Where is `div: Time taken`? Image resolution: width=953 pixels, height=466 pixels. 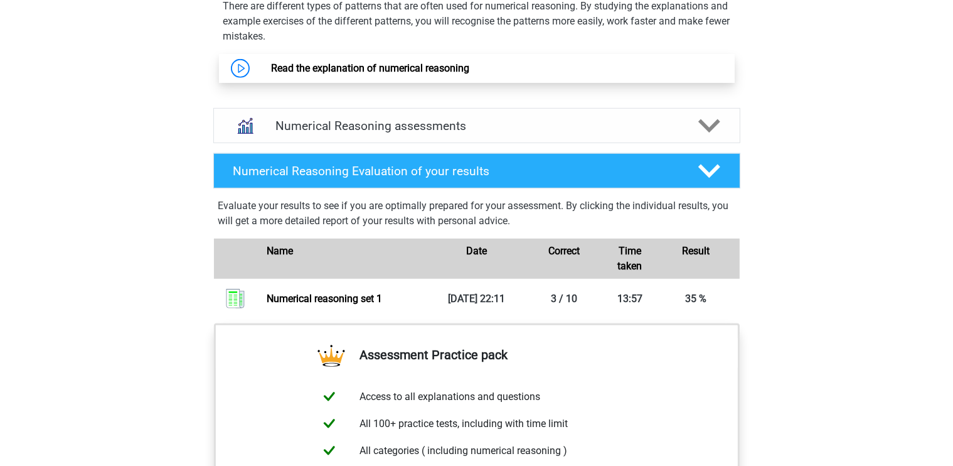
div: Time taken is located at coordinates (630, 258).